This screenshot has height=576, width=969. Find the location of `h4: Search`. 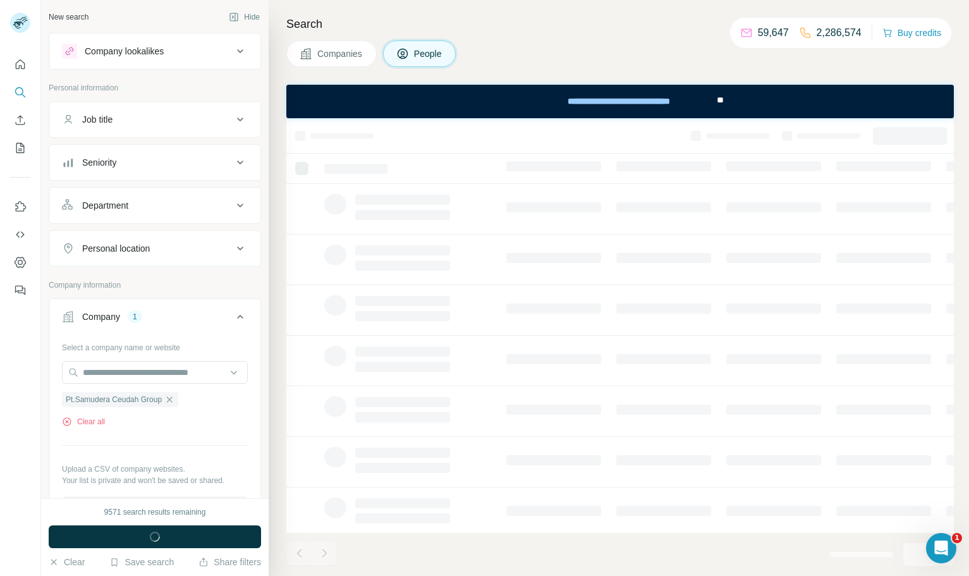

h4: Search is located at coordinates (620, 24).